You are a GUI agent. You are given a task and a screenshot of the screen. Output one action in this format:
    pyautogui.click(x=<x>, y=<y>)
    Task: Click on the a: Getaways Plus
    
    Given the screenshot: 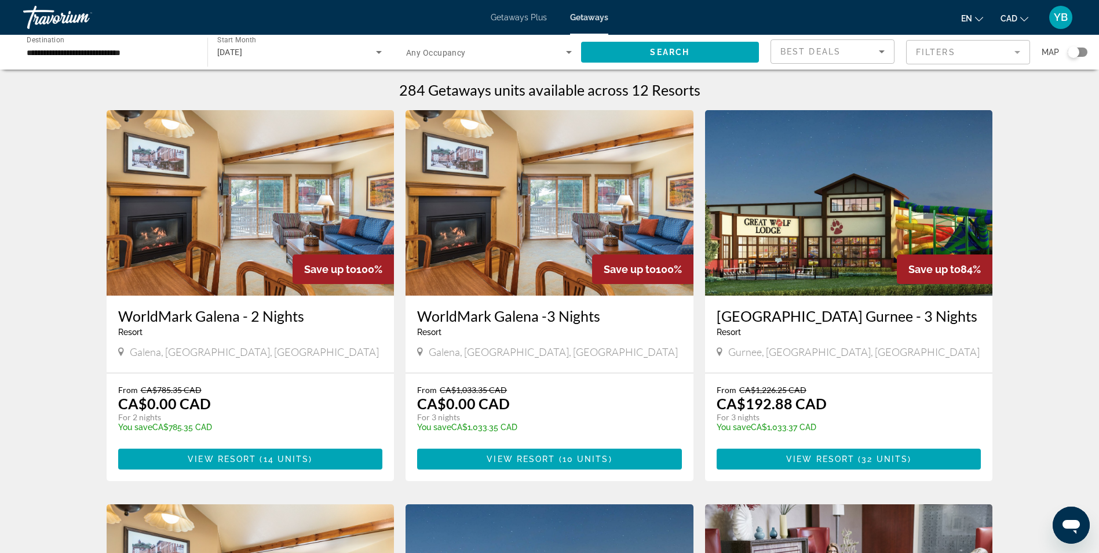 What is the action you would take?
    pyautogui.click(x=519, y=17)
    